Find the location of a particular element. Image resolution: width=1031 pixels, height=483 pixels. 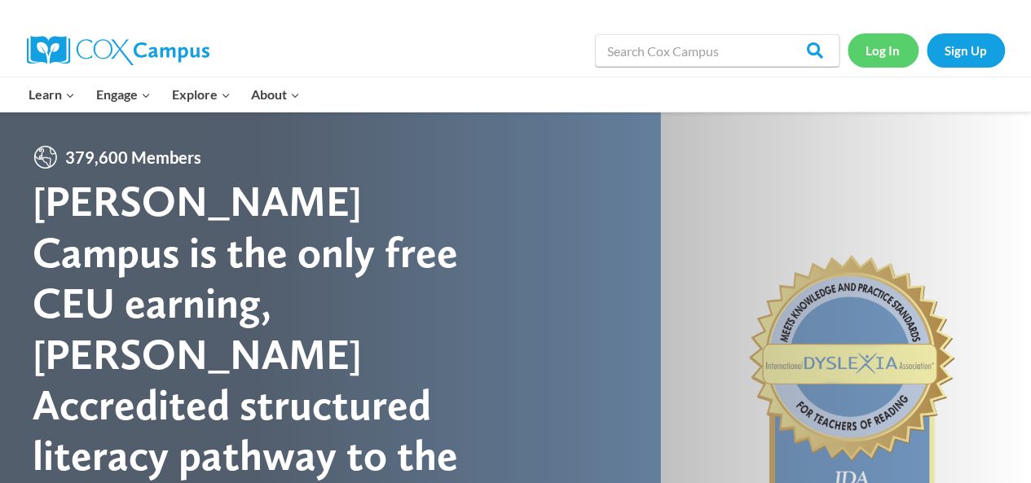

button: Child menu of Explore is located at coordinates (201, 95).